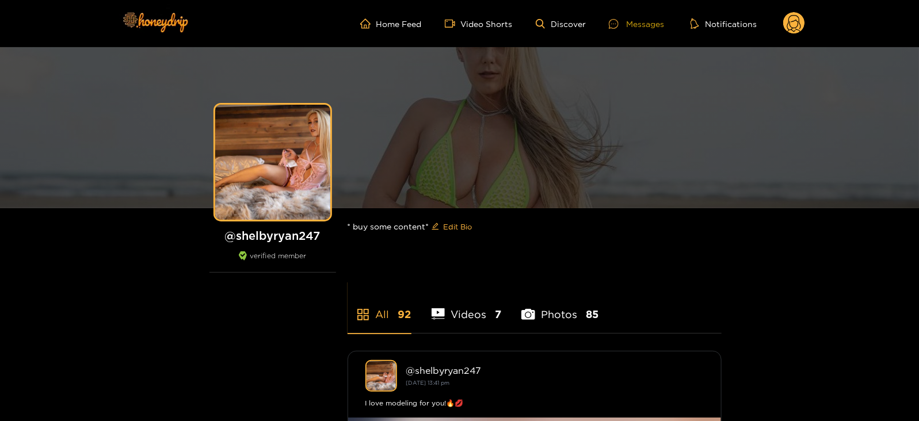 The image size is (919, 421). What do you see at coordinates (592, 314) in the screenshot?
I see `span: 85` at bounding box center [592, 314].